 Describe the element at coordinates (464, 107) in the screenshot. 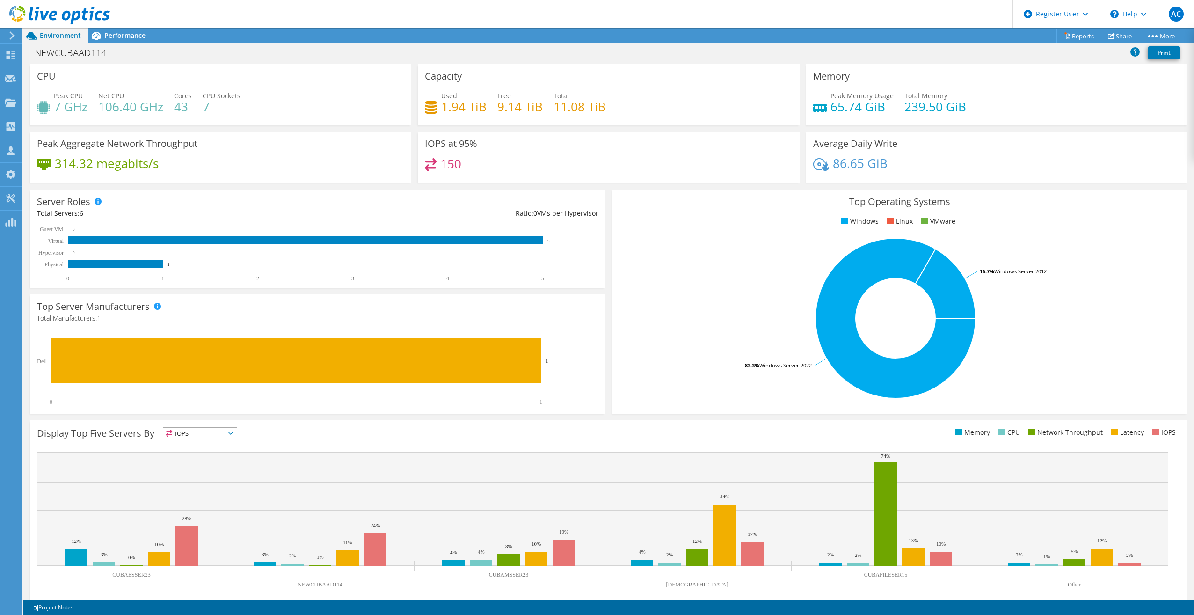

I see `h4: 1.94 TiB` at that location.